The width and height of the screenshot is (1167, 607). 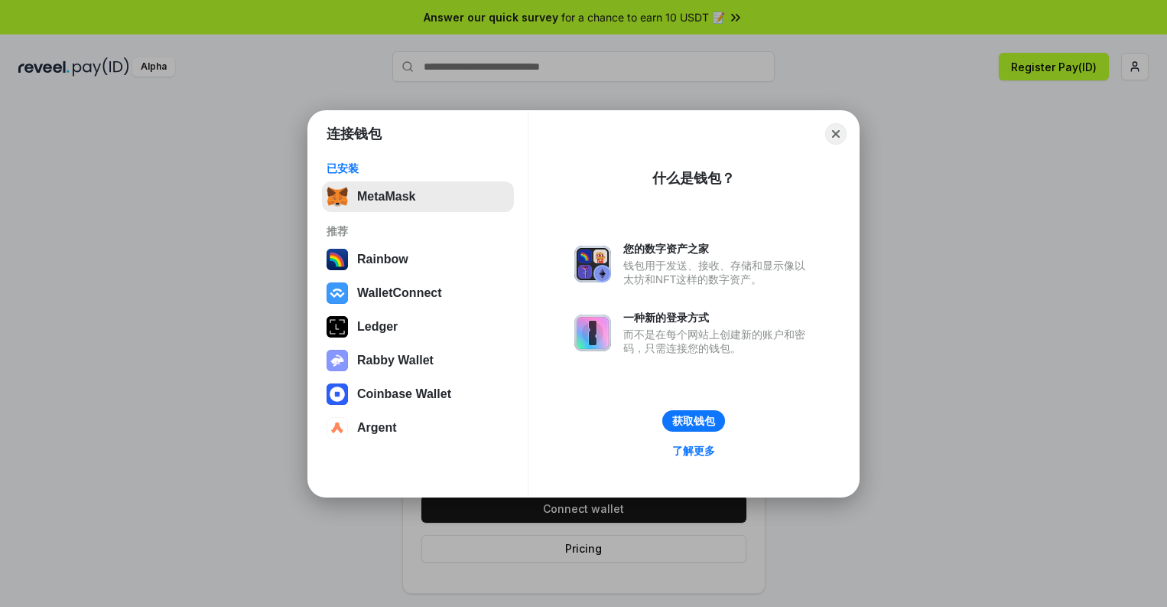 What do you see at coordinates (399, 293) in the screenshot?
I see `div: WalletConnect` at bounding box center [399, 293].